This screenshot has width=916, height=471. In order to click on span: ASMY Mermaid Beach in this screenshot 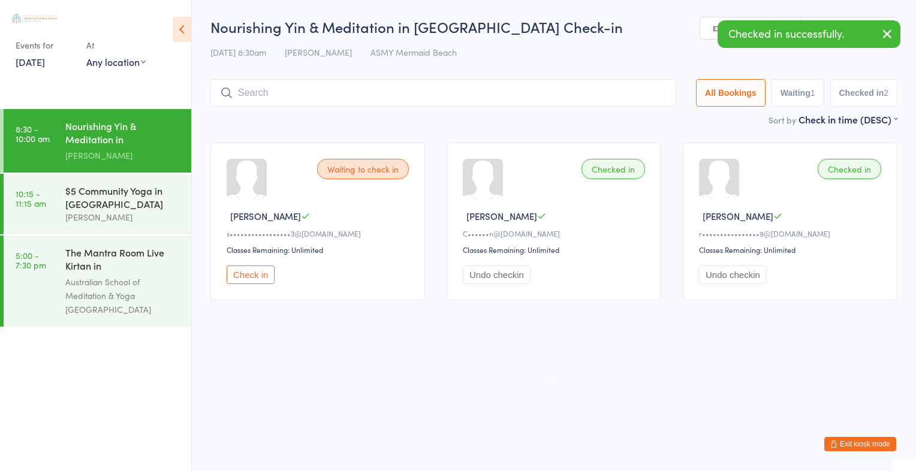, I will do `click(413, 52)`.